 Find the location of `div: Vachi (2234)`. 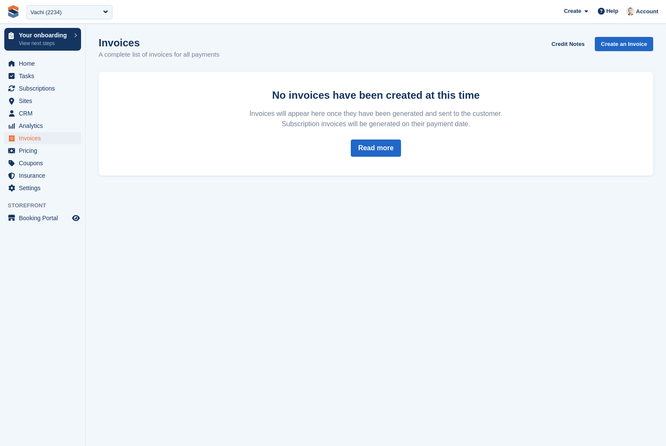

div: Vachi (2234) is located at coordinates (46, 12).